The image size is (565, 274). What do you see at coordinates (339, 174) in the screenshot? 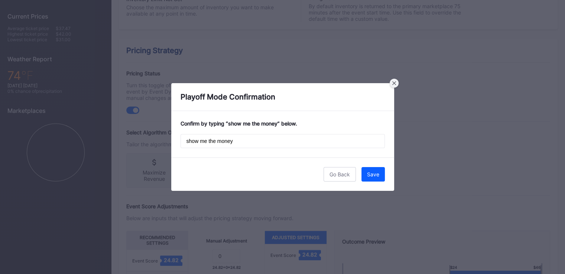
I see `button: Go Back` at bounding box center [339, 174].